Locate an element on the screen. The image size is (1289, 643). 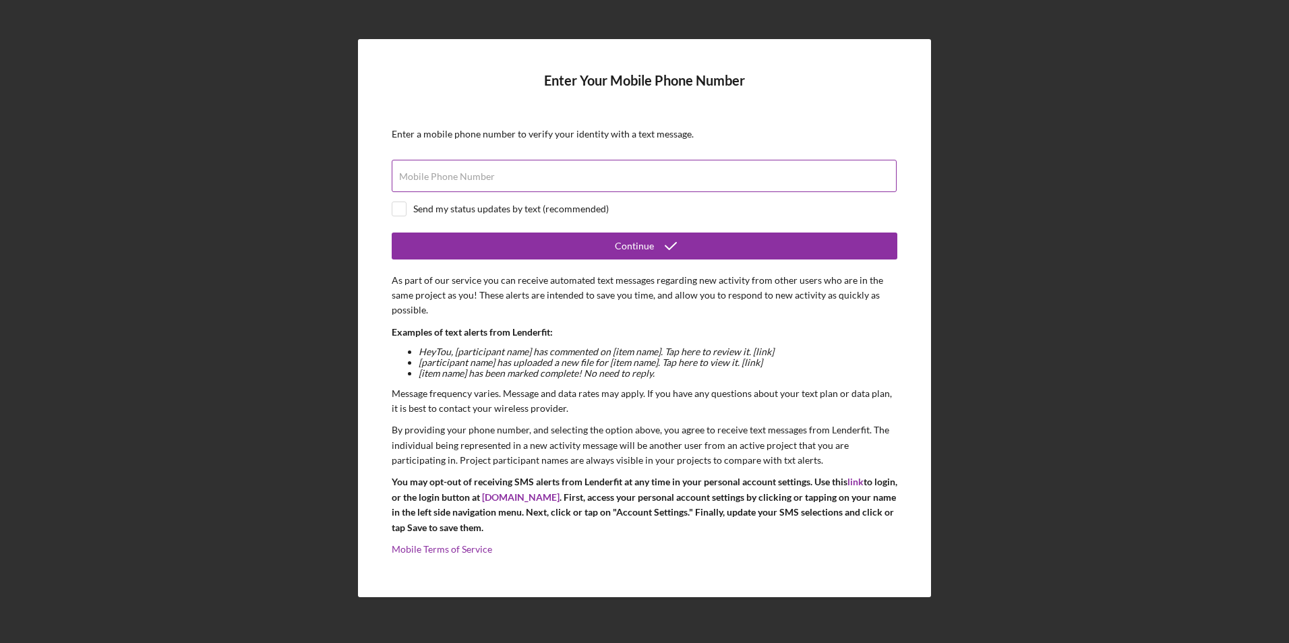
p: Message frequency varies. Message and data rates may apply. If you have any questions about your ... is located at coordinates (644, 401).